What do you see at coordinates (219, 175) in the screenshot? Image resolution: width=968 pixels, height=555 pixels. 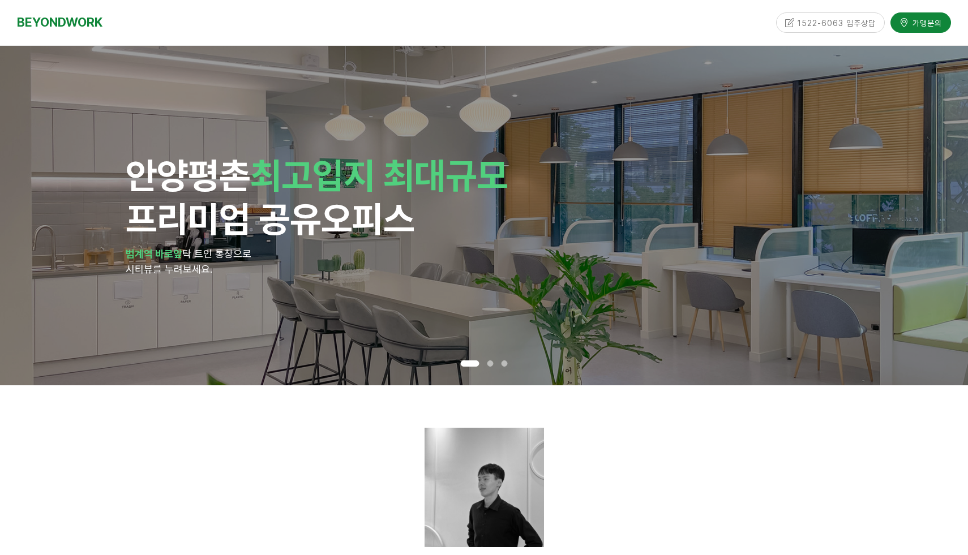 I see `span: 평촌` at bounding box center [219, 175].